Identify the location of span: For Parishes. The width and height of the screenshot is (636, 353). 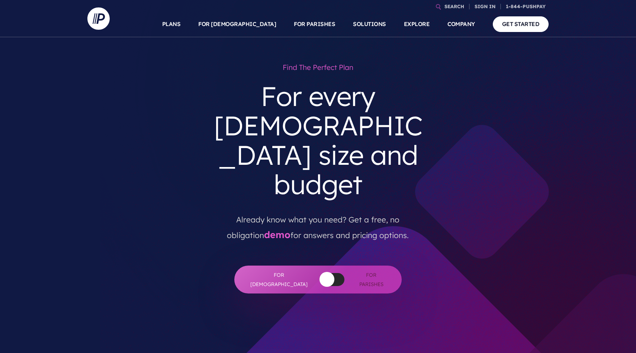
(371, 279).